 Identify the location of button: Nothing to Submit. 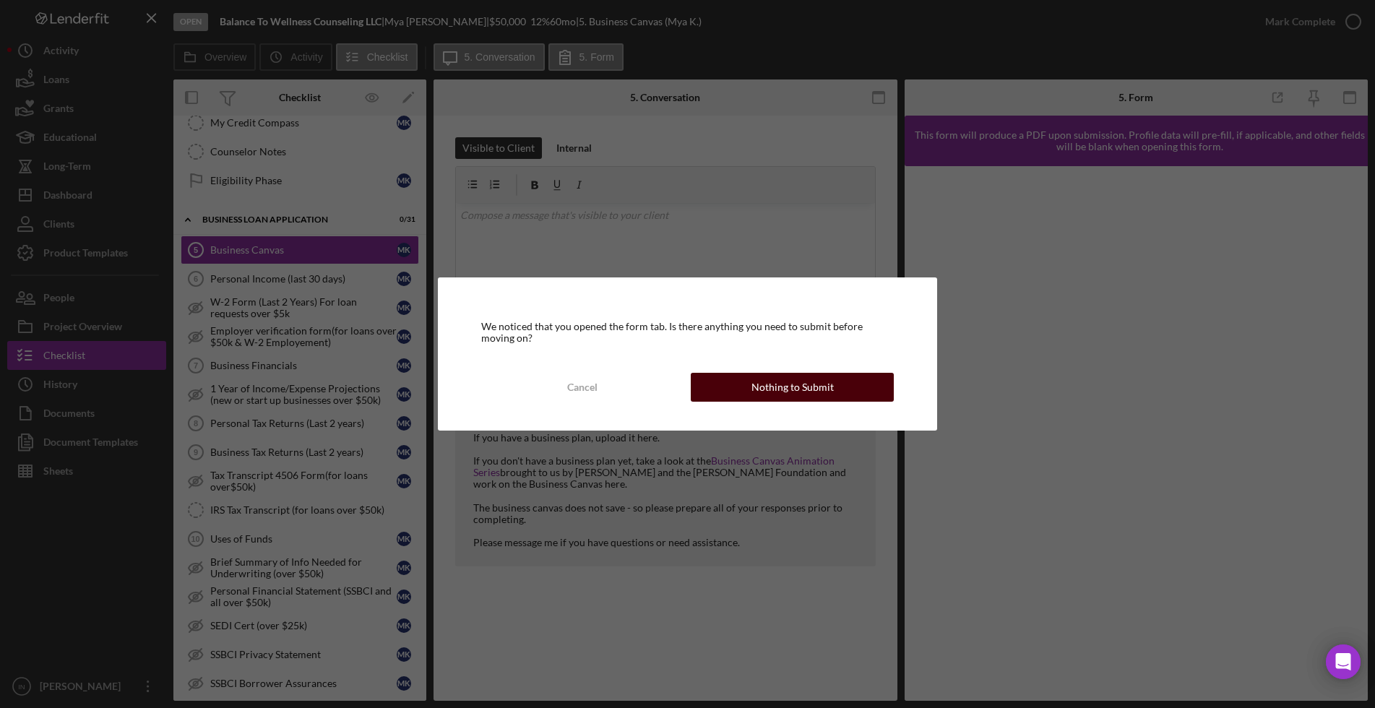
(792, 387).